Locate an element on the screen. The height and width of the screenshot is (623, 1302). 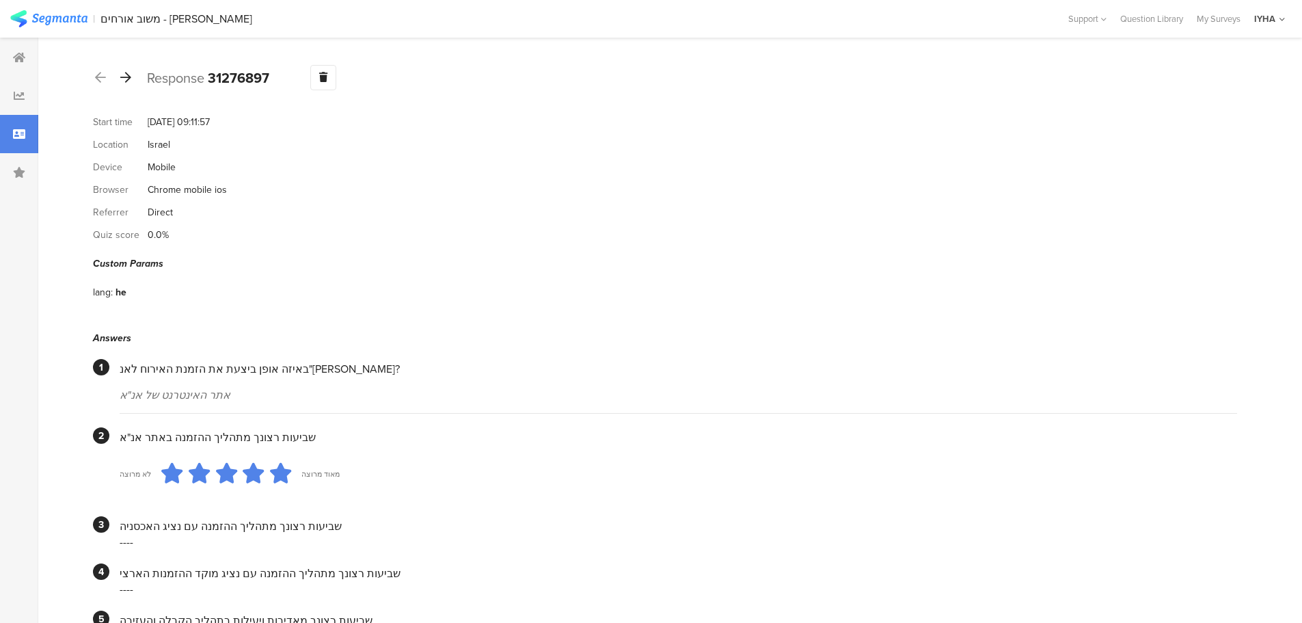
div: My Surveys is located at coordinates (1219, 18).